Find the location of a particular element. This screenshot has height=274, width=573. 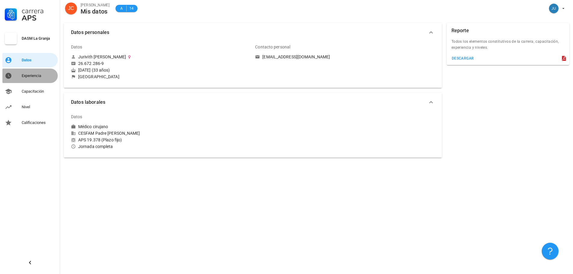

a: Datos is located at coordinates (30, 60).